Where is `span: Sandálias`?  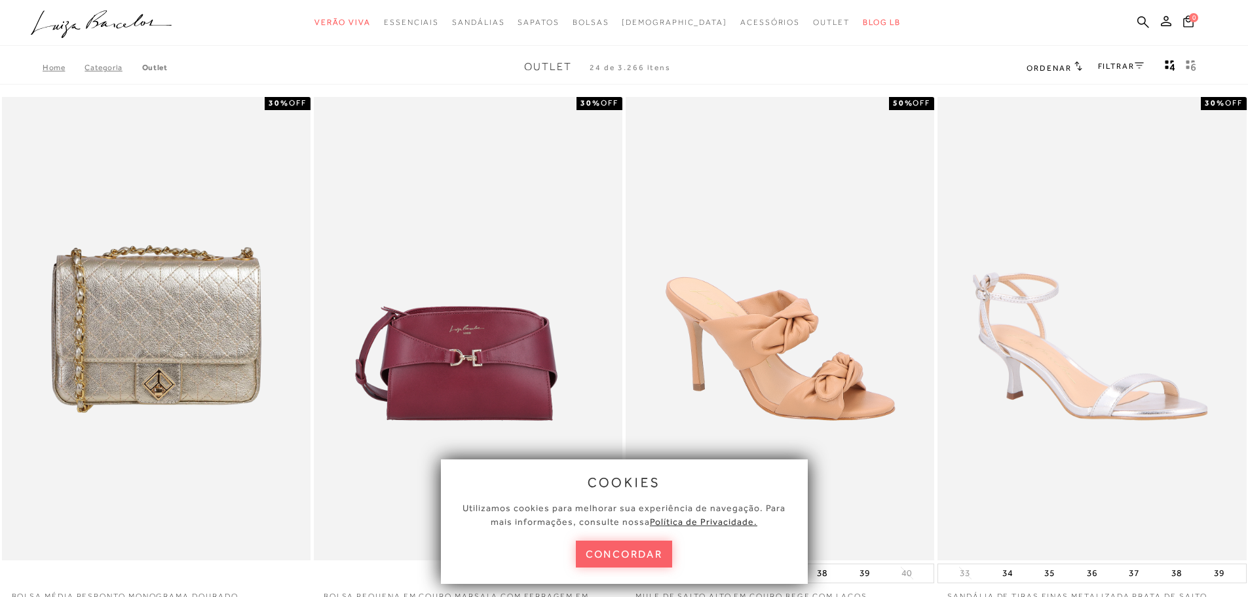
span: Sandálias is located at coordinates (478, 22).